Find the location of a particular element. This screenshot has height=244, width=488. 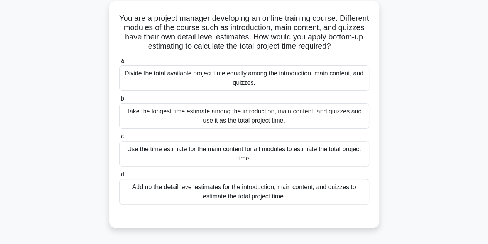

h5: You are a project manager developing an online training course. Different modules of the course s... is located at coordinates (244, 32).